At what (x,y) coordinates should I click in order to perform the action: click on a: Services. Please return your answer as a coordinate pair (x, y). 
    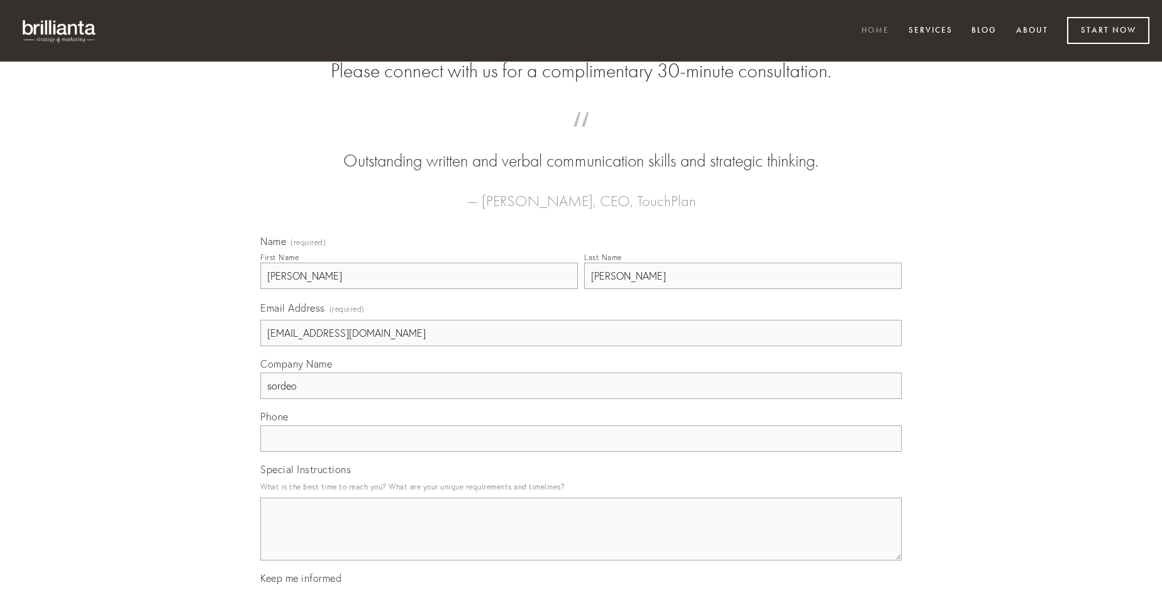
    Looking at the image, I should click on (931, 31).